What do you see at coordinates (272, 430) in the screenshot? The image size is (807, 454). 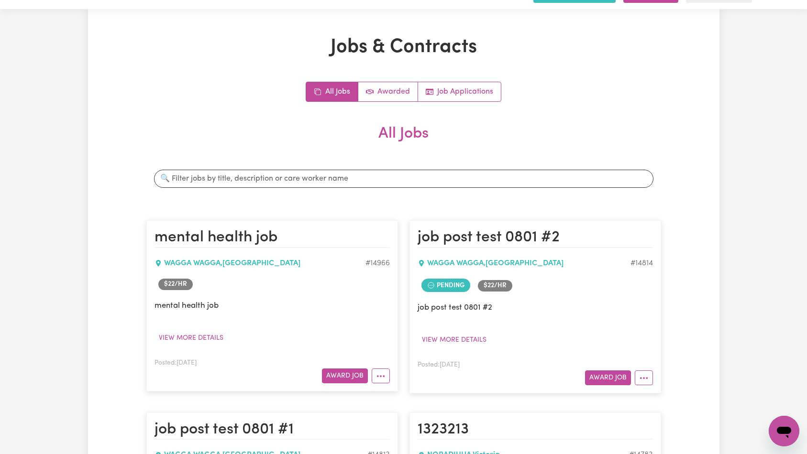 I see `h2: job post test 0801 #1` at bounding box center [272, 430].